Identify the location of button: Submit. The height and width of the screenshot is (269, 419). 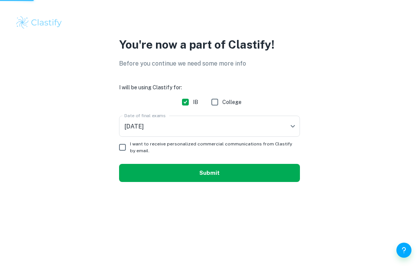
(210, 173).